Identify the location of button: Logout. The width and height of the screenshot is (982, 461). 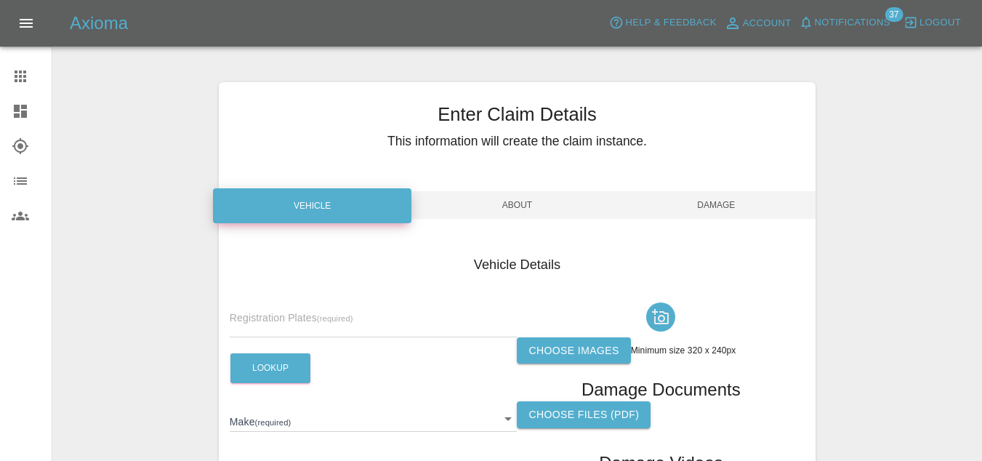
(932, 23).